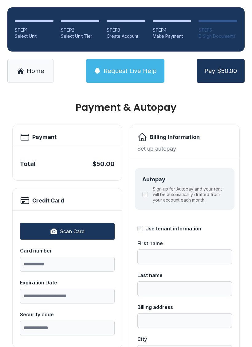 This screenshot has width=252, height=347. Describe the element at coordinates (48, 201) in the screenshot. I see `h2: Credit Card` at that location.